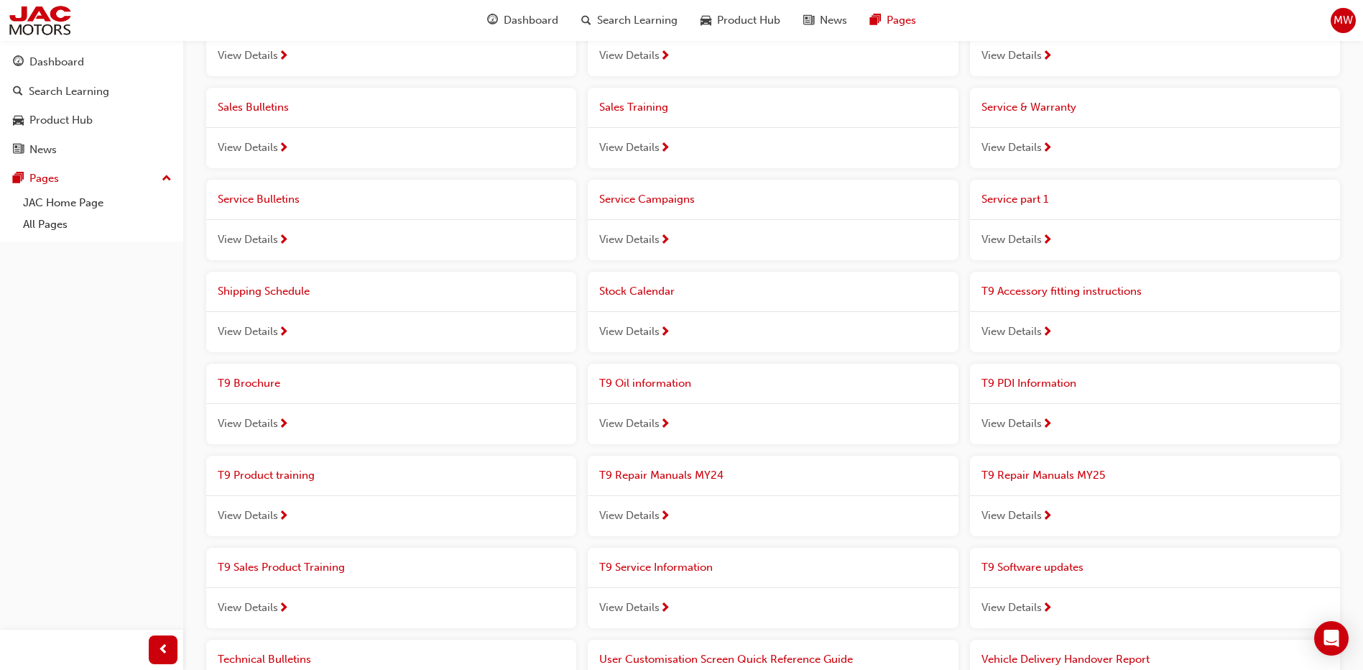 The height and width of the screenshot is (670, 1363). What do you see at coordinates (391, 404) in the screenshot?
I see `a: T9 BrochureView Details` at bounding box center [391, 404].